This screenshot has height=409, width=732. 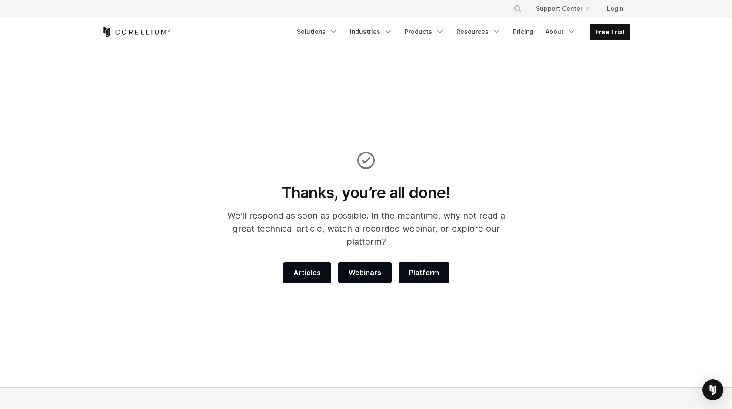 I want to click on a: Platform, so click(x=424, y=273).